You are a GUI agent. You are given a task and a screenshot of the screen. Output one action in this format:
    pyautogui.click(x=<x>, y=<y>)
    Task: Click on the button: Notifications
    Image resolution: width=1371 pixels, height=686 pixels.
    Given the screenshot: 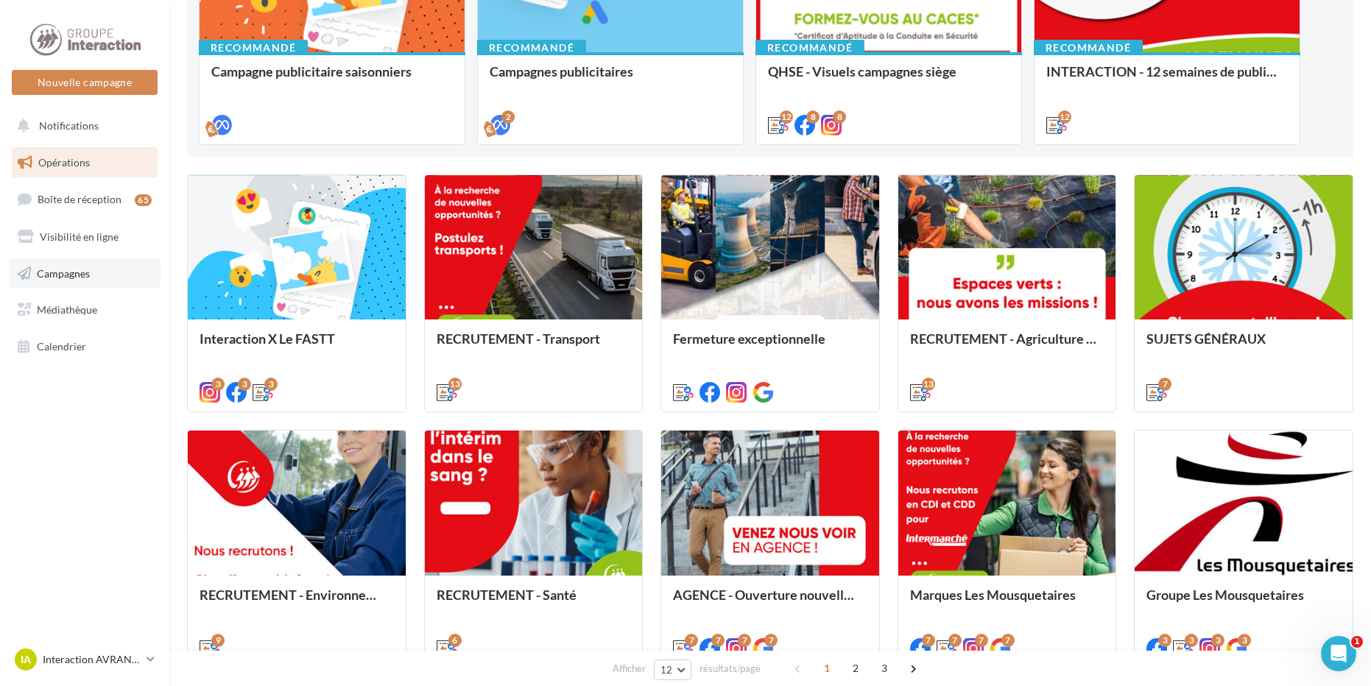 What is the action you would take?
    pyautogui.click(x=82, y=126)
    